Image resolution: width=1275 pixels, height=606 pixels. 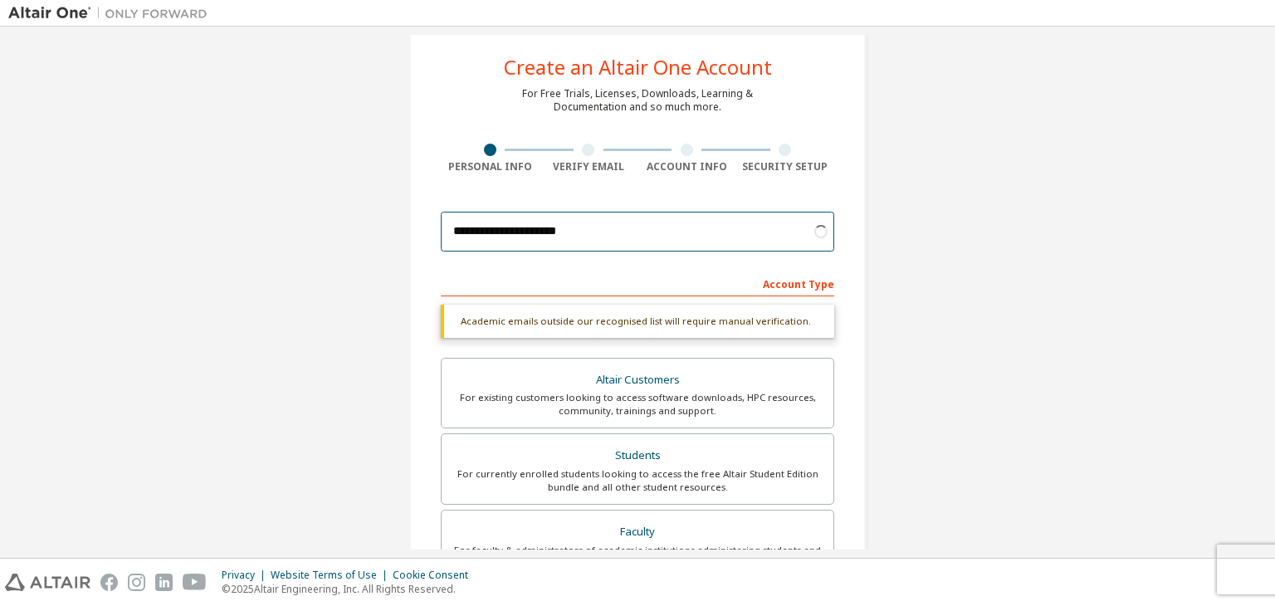 What do you see at coordinates (638, 321) in the screenshot?
I see `div: Academic emails outside our recognised list will require manual verification.` at bounding box center [638, 321].